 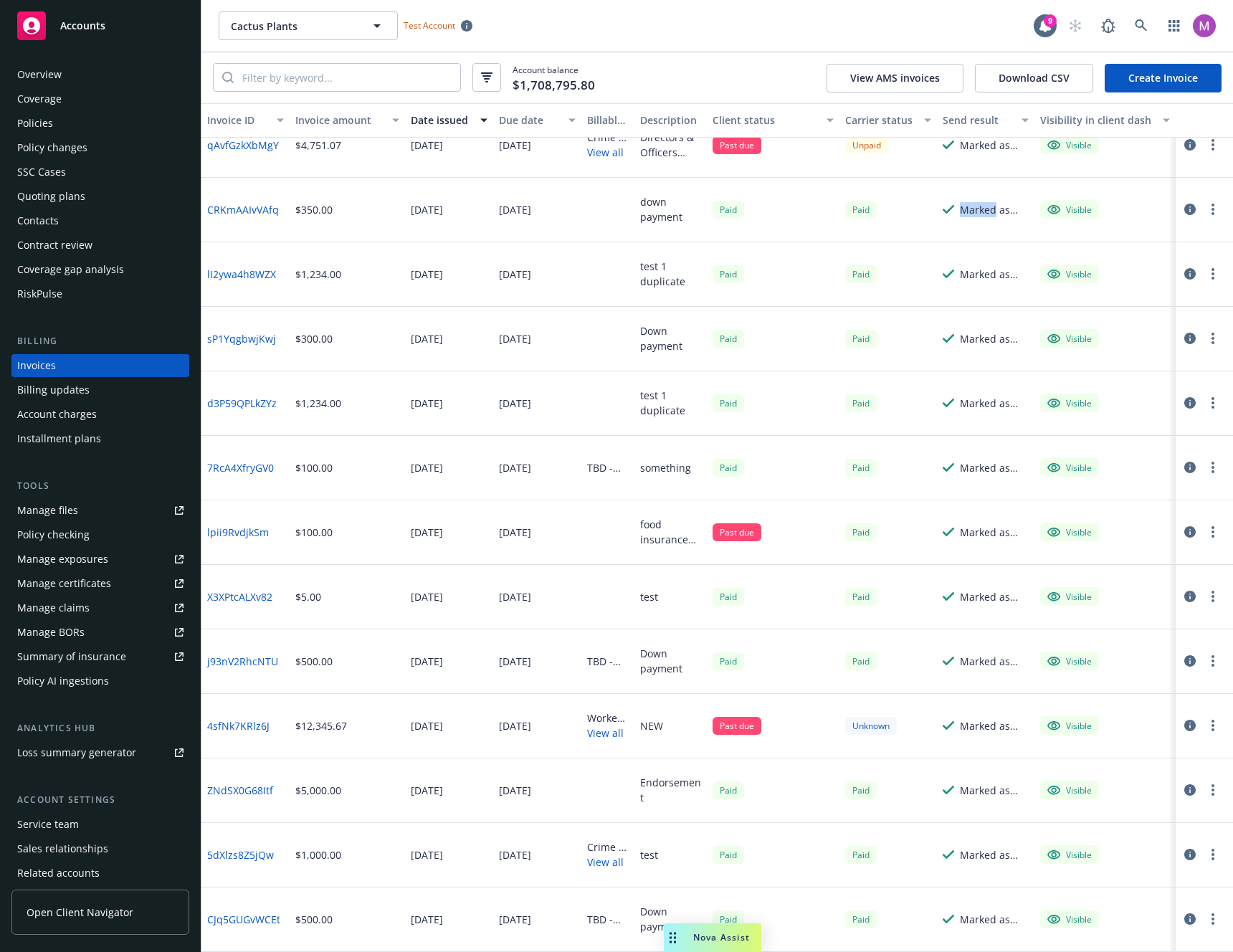 I want to click on div: Down payment, so click(x=670, y=661).